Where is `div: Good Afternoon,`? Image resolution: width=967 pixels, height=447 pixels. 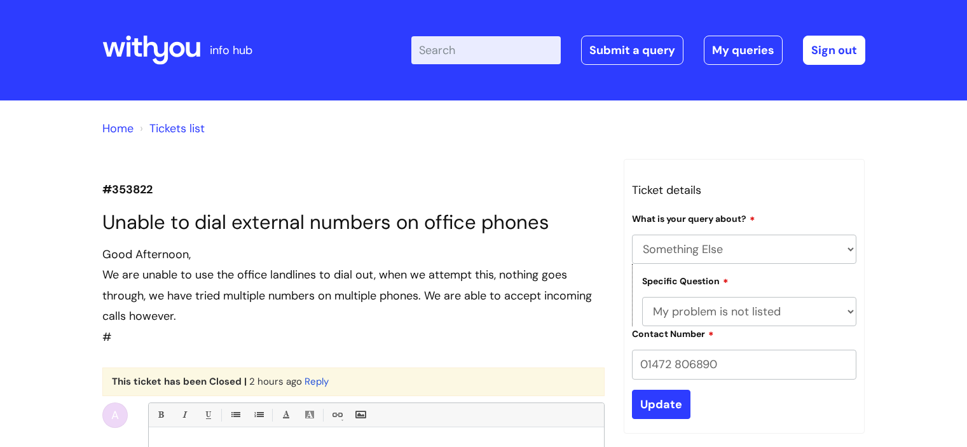
div: Good Afternoon, is located at coordinates (353, 254).